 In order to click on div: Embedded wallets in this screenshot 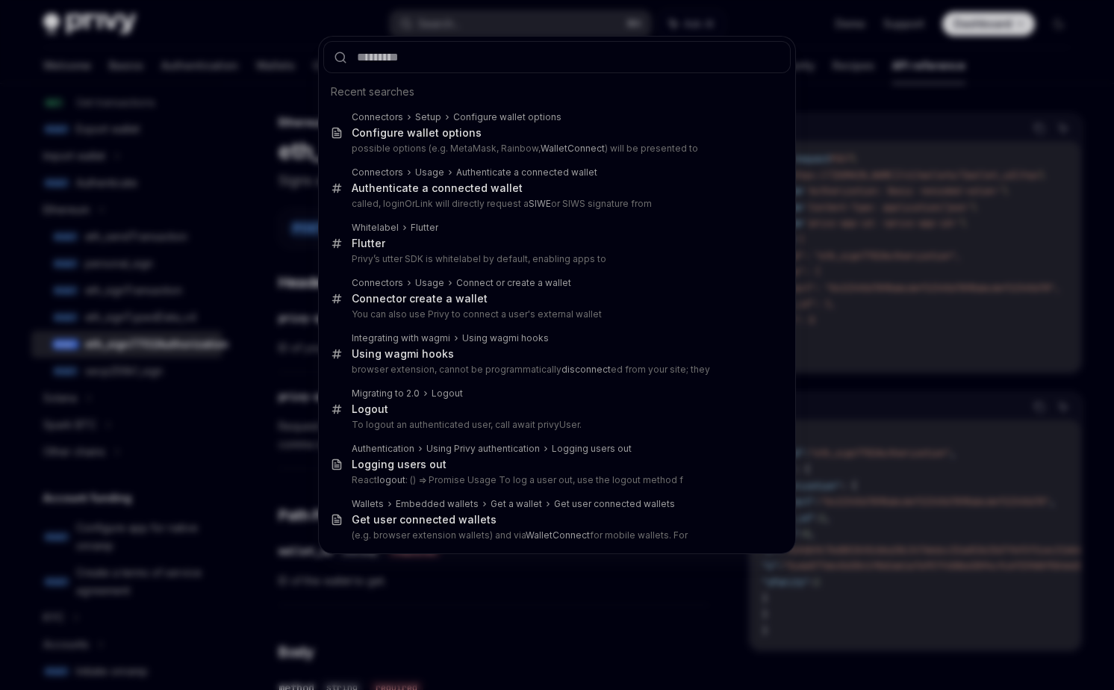, I will do `click(437, 504)`.